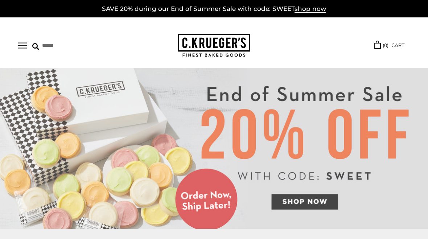  Describe the element at coordinates (214, 9) in the screenshot. I see `a: SAVE 20% during our End of Summer Sale with code: SWEETshop now` at that location.